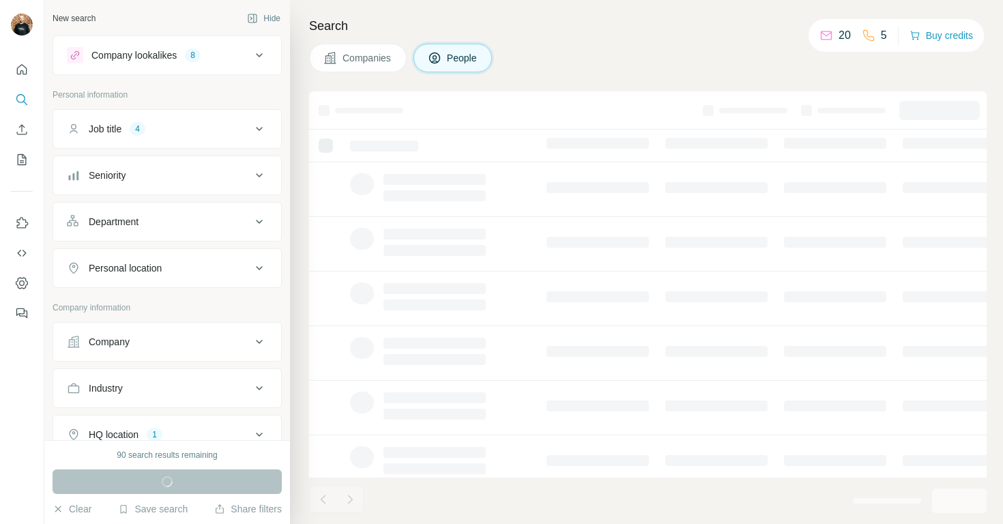  Describe the element at coordinates (167, 129) in the screenshot. I see `button: Job title4` at that location.